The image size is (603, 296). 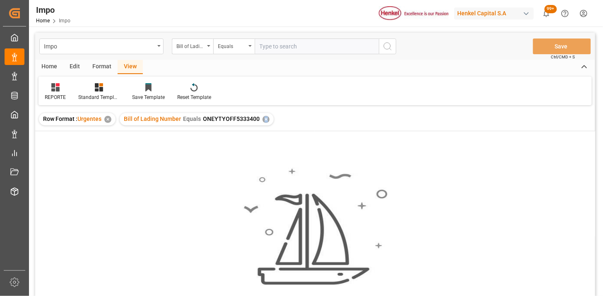 I want to click on span: Equals, so click(x=192, y=119).